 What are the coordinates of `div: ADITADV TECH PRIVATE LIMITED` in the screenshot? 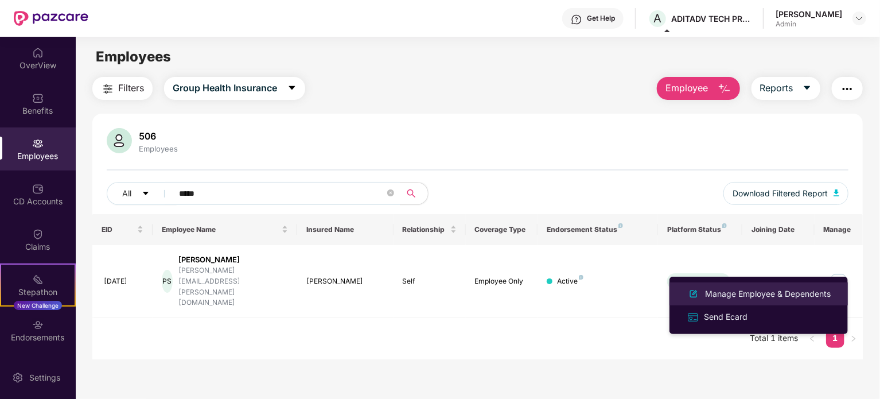 It's located at (711, 18).